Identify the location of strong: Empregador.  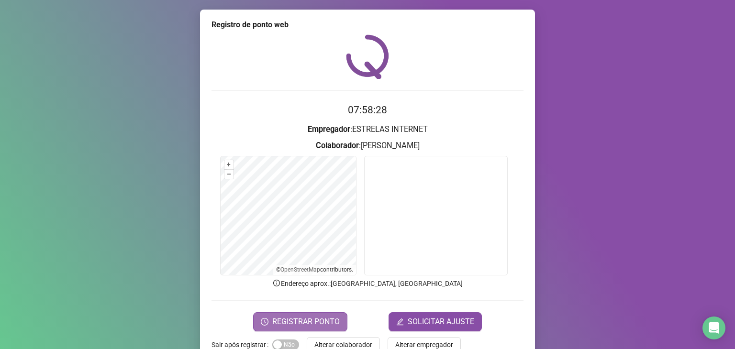
(329, 129).